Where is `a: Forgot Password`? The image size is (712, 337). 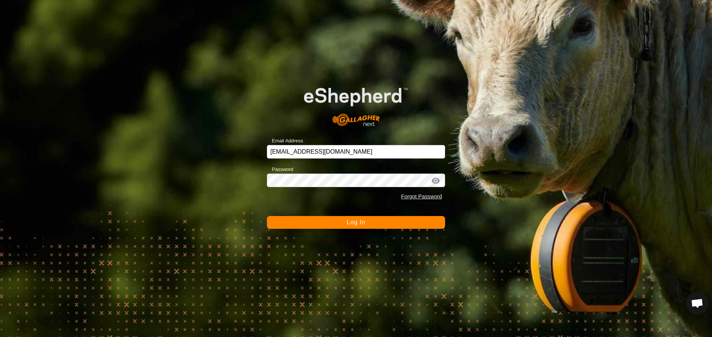 a: Forgot Password is located at coordinates (421, 197).